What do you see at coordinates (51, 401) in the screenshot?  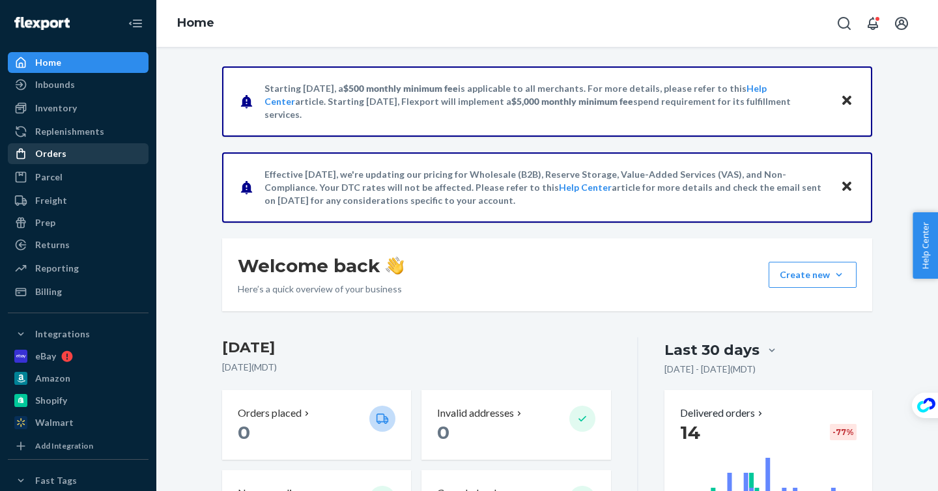 I see `div: Shopify` at bounding box center [51, 401].